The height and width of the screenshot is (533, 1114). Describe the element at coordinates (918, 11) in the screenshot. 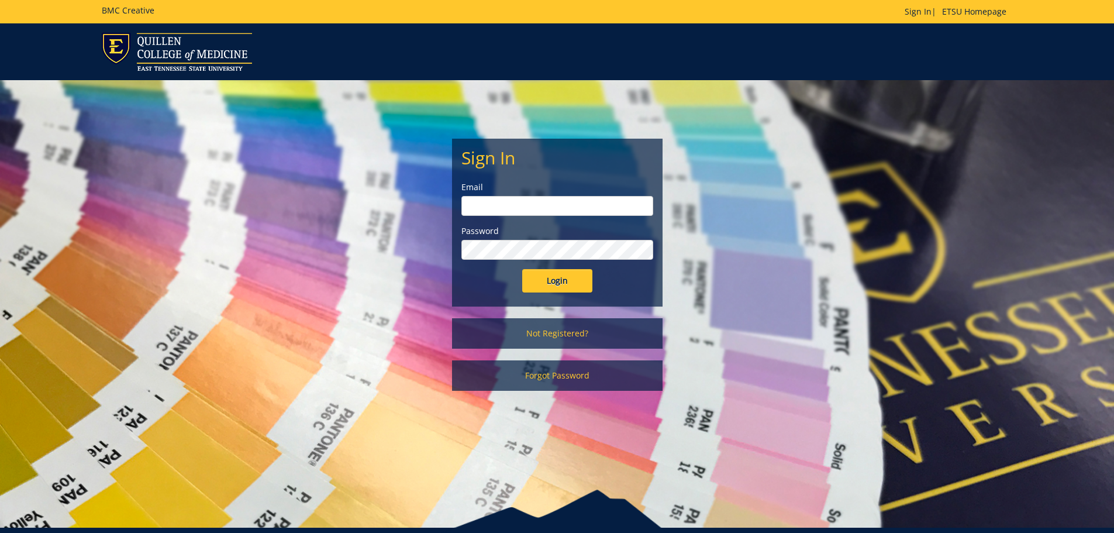

I see `a: Sign In` at that location.